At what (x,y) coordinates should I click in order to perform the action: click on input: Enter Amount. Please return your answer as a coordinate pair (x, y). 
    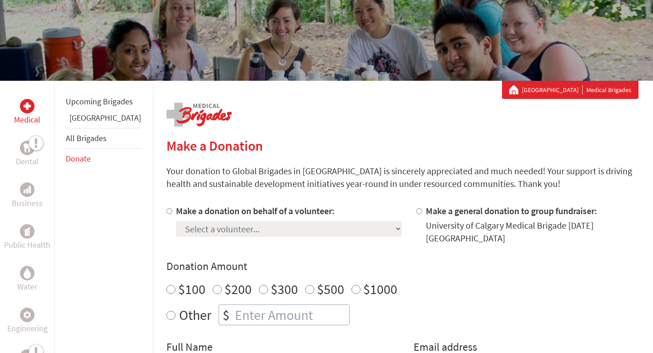
    Looking at the image, I should click on (291, 315).